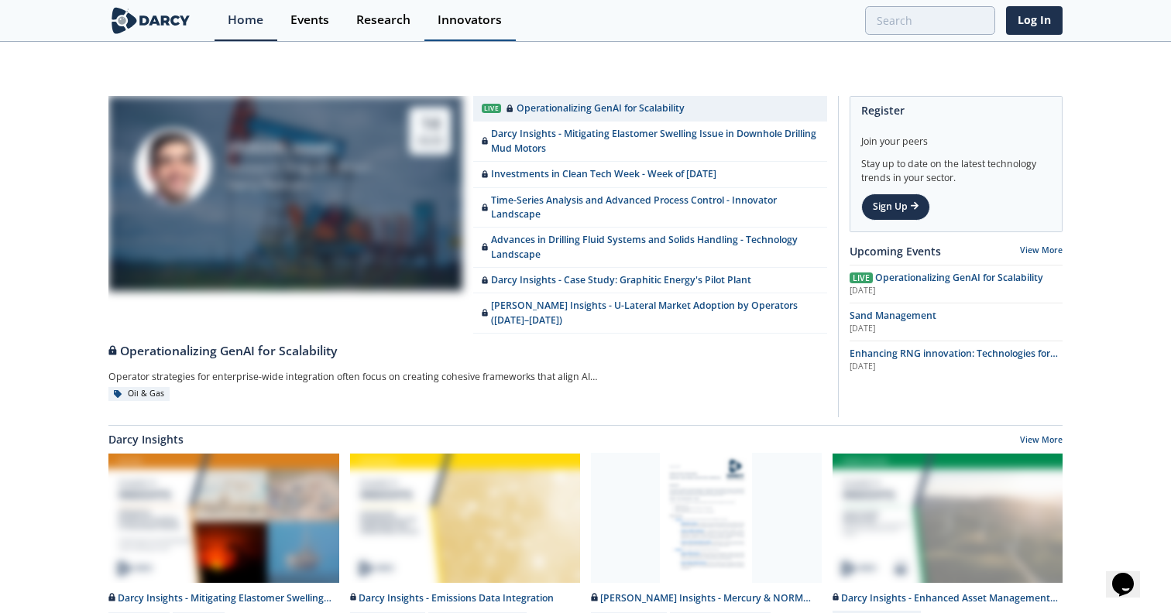 The height and width of the screenshot is (613, 1171). What do you see at coordinates (304, 186) in the screenshot?
I see `div: Darcy Partners` at bounding box center [304, 186].